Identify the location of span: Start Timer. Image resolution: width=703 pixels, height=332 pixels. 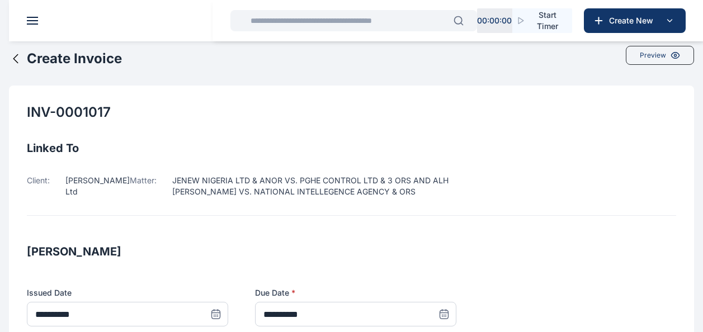
(547, 21).